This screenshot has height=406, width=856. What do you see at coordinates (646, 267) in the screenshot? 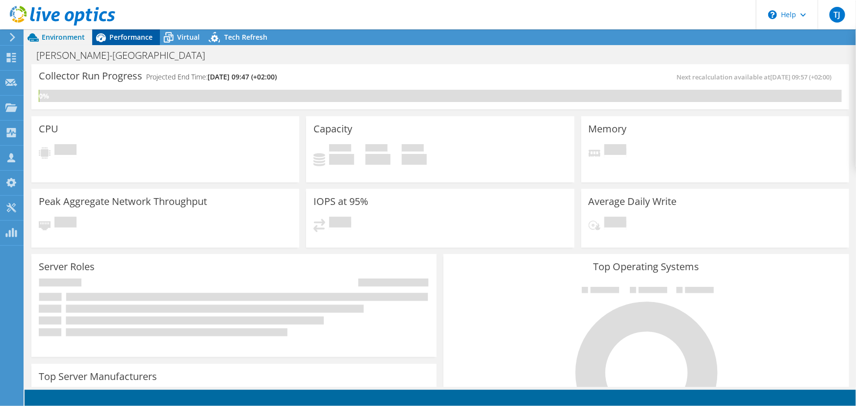
I see `h3: Top Operating Systems` at bounding box center [646, 267].